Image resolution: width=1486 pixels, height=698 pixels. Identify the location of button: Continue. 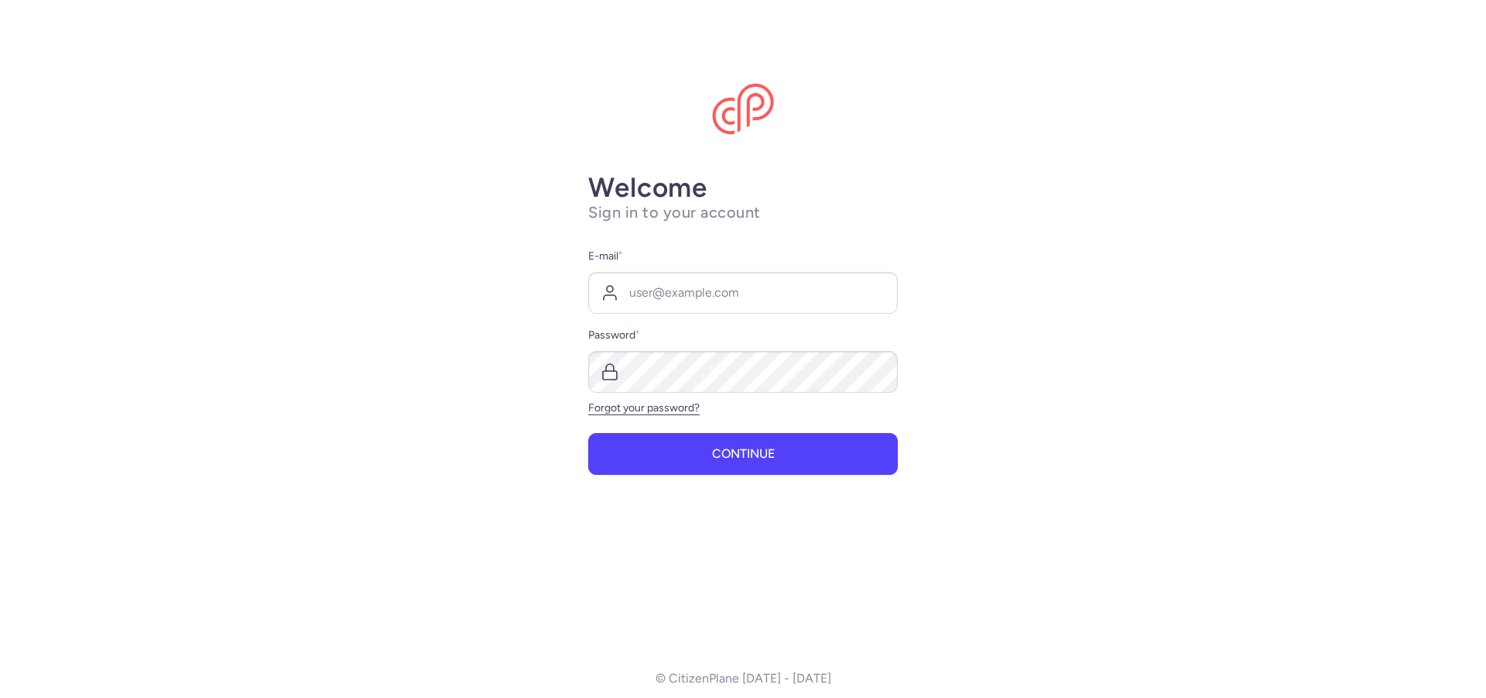
(743, 454).